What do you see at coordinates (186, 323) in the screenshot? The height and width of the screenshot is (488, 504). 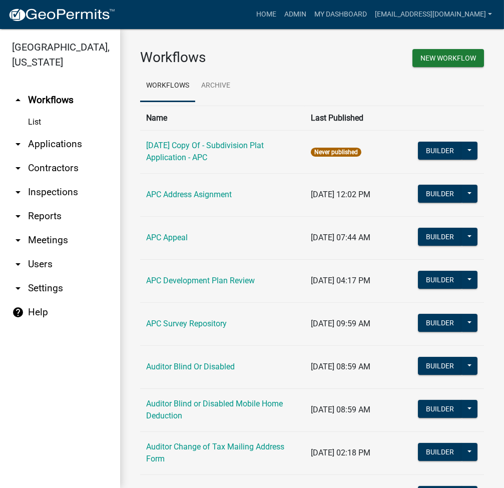 I see `a: APC Survey Repository` at bounding box center [186, 323].